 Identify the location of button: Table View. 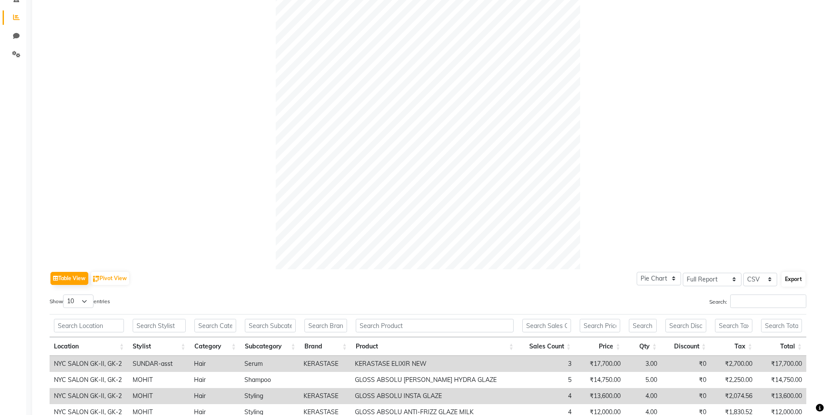
(69, 278).